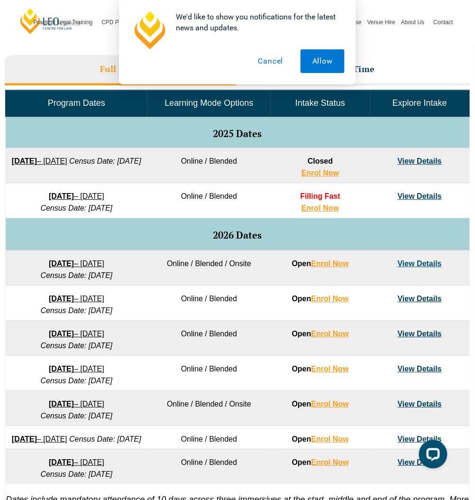  I want to click on span: Explore Intake, so click(420, 103).